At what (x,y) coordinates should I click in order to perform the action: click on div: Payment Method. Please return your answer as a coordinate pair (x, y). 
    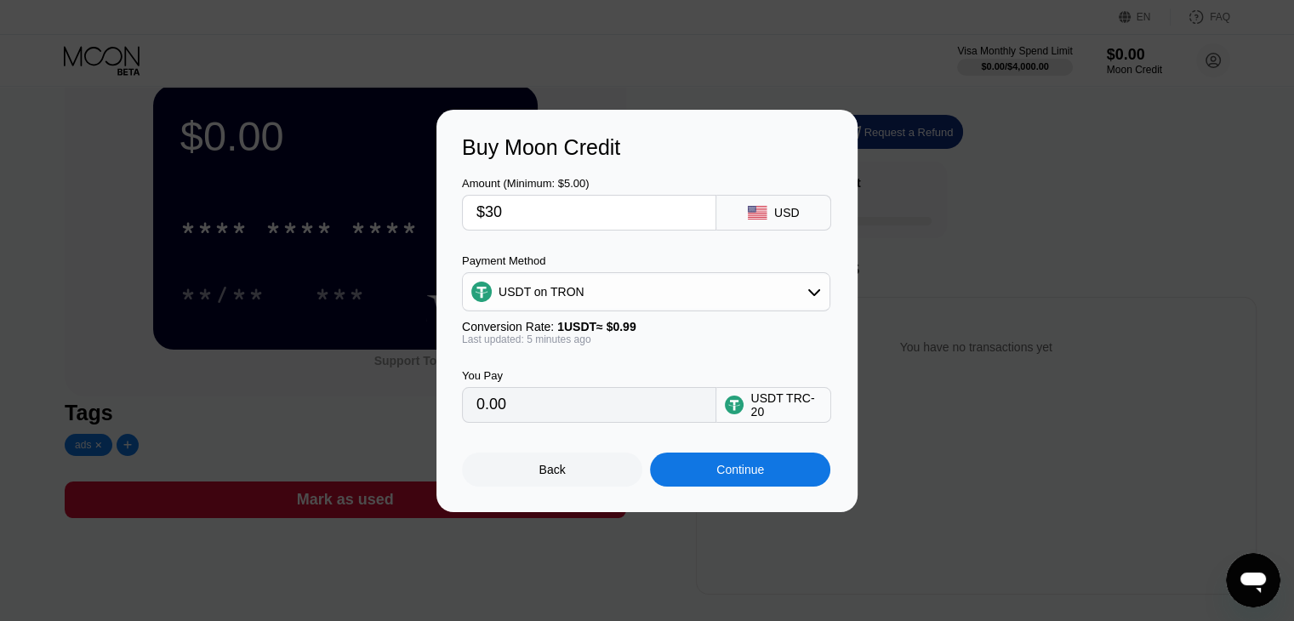
    Looking at the image, I should click on (646, 260).